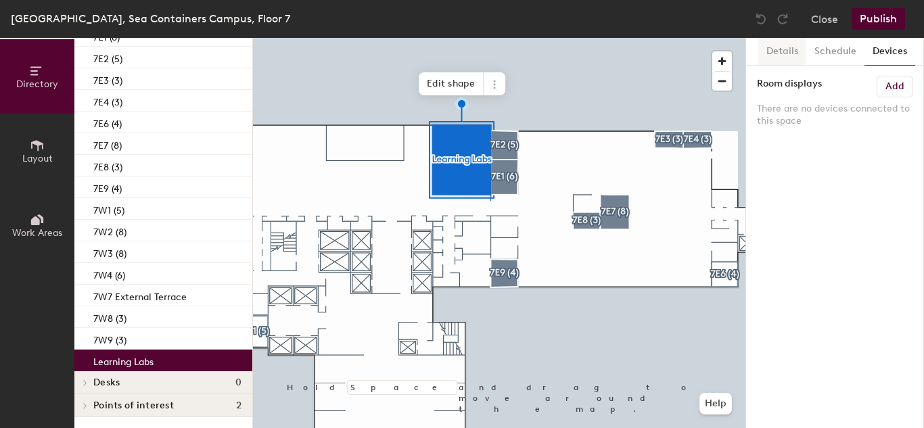 The height and width of the screenshot is (428, 924). Describe the element at coordinates (895, 87) in the screenshot. I see `button: Add` at that location.